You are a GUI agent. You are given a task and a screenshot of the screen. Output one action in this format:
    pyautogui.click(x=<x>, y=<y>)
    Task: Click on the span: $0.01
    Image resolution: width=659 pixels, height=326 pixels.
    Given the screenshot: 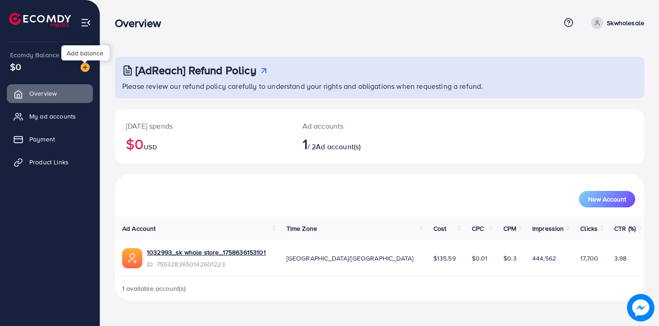 What is the action you would take?
    pyautogui.click(x=479, y=258)
    